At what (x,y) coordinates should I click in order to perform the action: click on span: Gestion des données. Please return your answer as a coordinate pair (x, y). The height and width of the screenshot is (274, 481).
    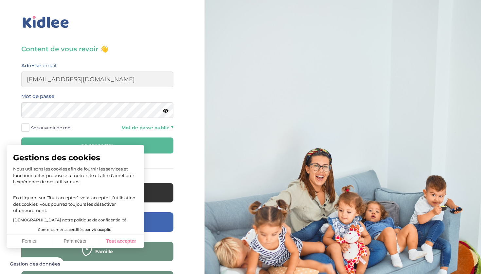
    Looking at the image, I should click on (35, 265).